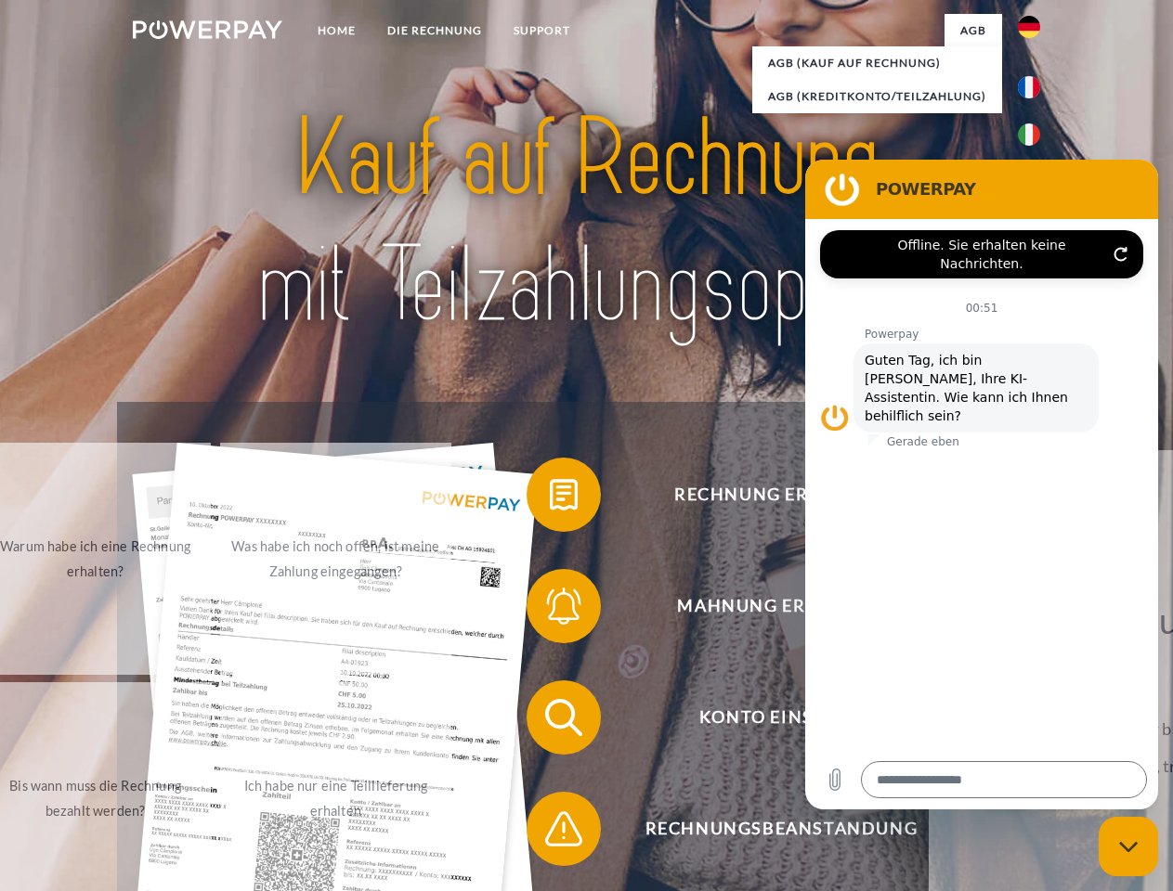  I want to click on a: agb, so click(973, 31).